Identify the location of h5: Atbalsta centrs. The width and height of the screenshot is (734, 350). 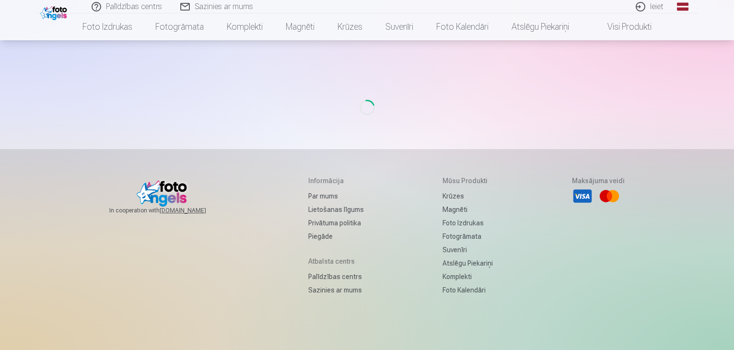
(336, 261).